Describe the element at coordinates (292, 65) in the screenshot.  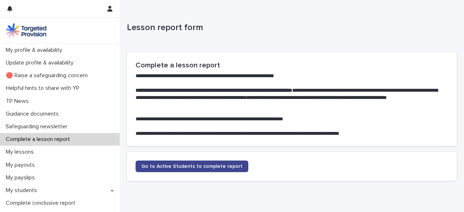
I see `h2: Complete a lesson report` at that location.